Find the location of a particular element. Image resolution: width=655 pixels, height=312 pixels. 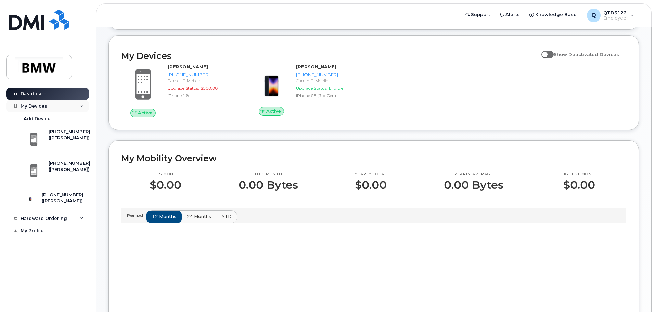

p: Period is located at coordinates (136, 215).